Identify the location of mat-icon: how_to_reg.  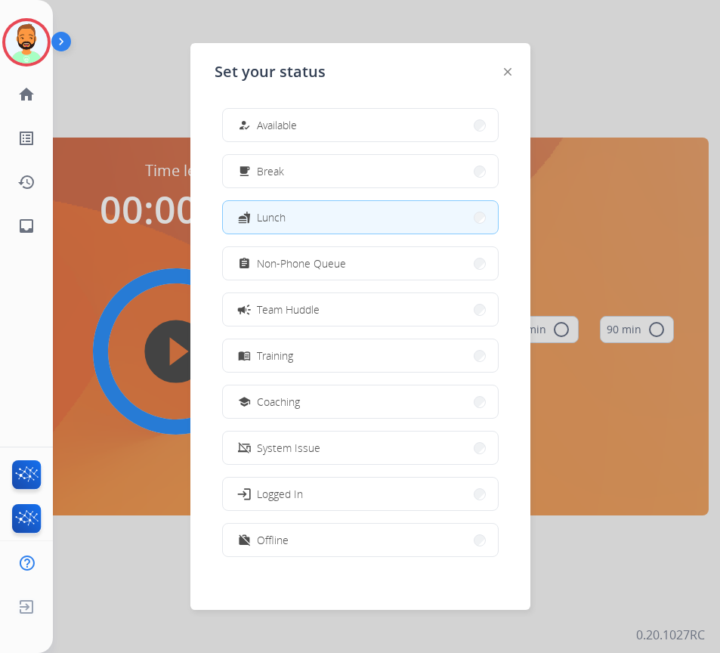
(243, 125).